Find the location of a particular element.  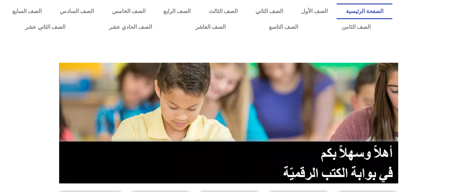

a: الصف الخامس is located at coordinates (129, 11).